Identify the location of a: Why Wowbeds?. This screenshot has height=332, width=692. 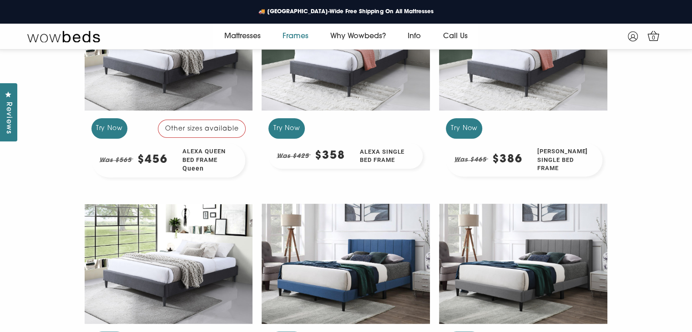
(358, 36).